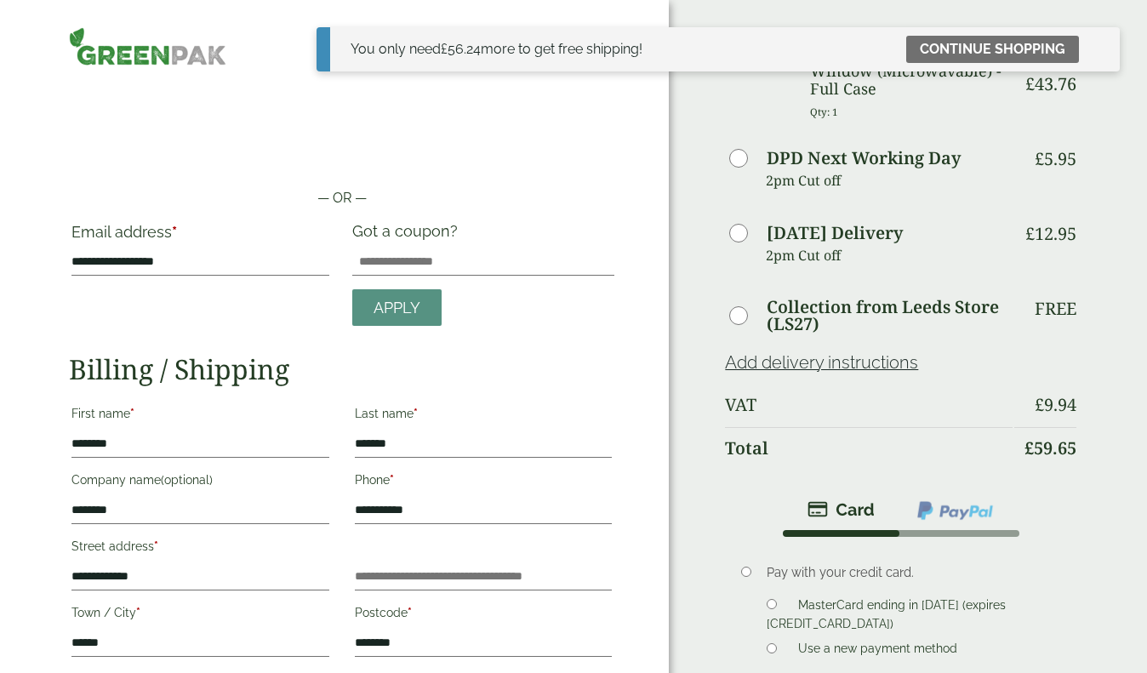  Describe the element at coordinates (200, 549) in the screenshot. I see `label: Street address` at that location.